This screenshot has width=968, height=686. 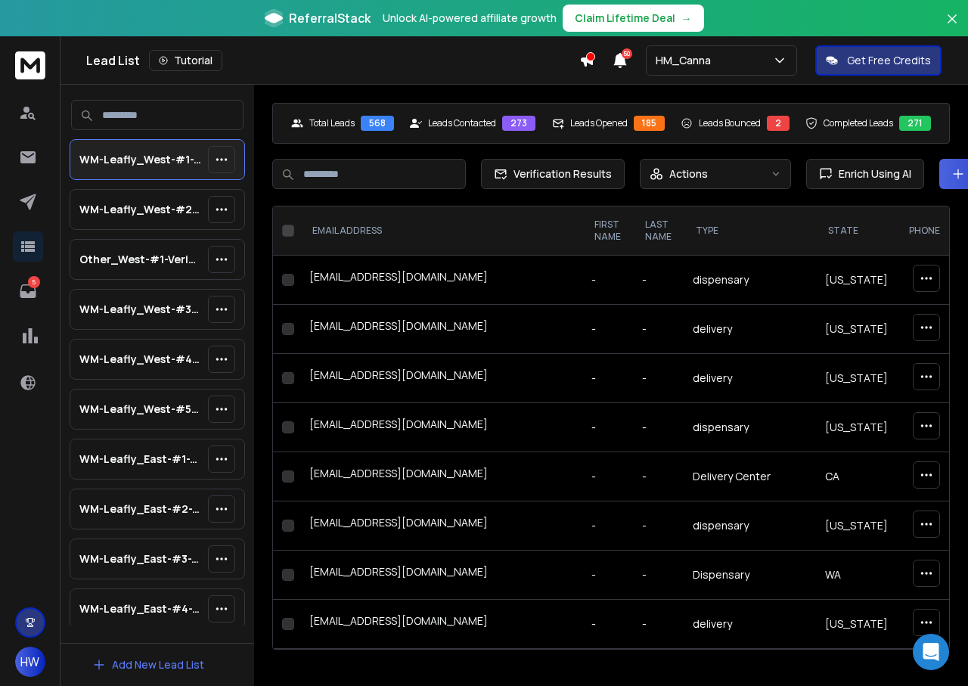 What do you see at coordinates (730, 123) in the screenshot?
I see `p: Leads Bounced` at bounding box center [730, 123].